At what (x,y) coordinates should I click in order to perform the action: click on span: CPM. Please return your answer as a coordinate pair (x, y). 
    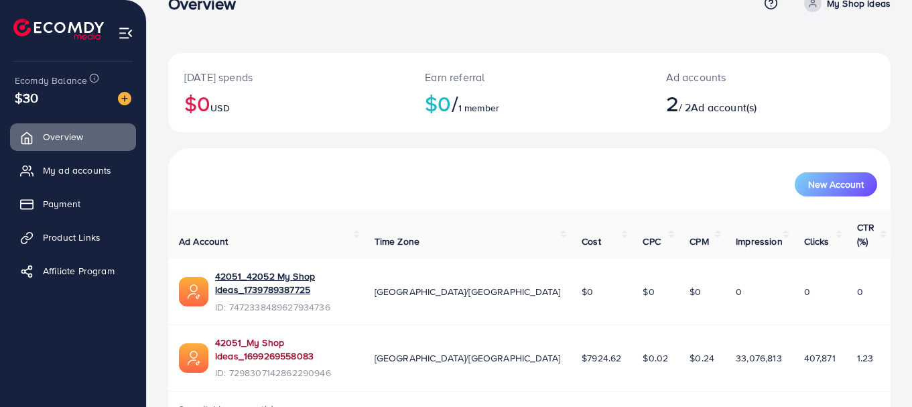
    Looking at the image, I should click on (699, 241).